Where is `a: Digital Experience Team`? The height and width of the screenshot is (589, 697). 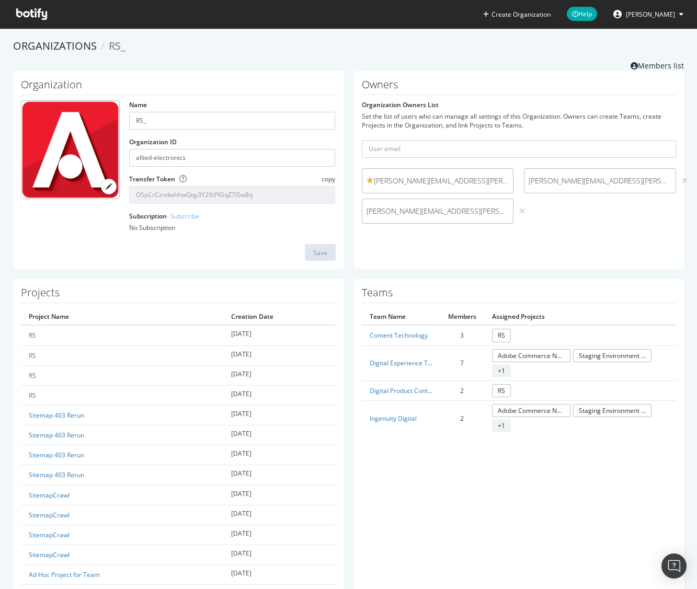 a: Digital Experience Team is located at coordinates (405, 363).